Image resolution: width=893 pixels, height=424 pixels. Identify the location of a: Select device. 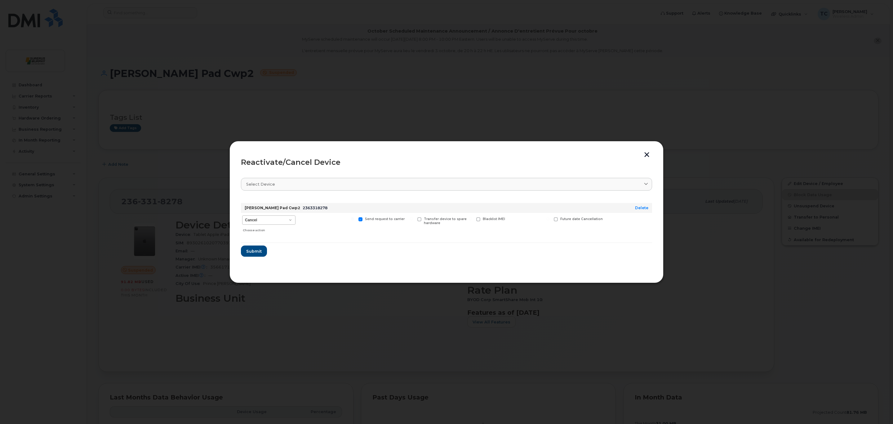
(447, 184).